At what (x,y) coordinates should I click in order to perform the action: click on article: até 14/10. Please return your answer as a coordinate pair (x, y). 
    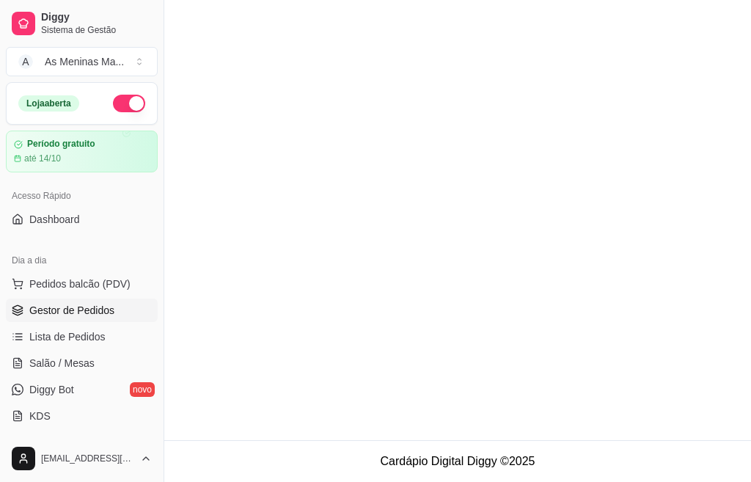
    Looking at the image, I should click on (43, 158).